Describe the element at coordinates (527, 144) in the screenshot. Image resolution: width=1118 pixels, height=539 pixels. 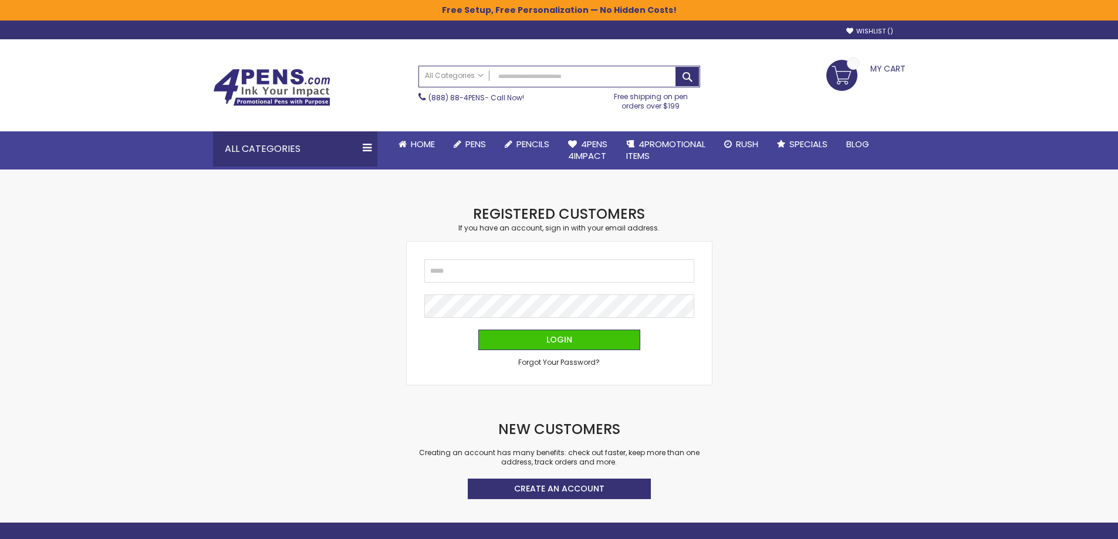
I see `a: Pencils` at that location.